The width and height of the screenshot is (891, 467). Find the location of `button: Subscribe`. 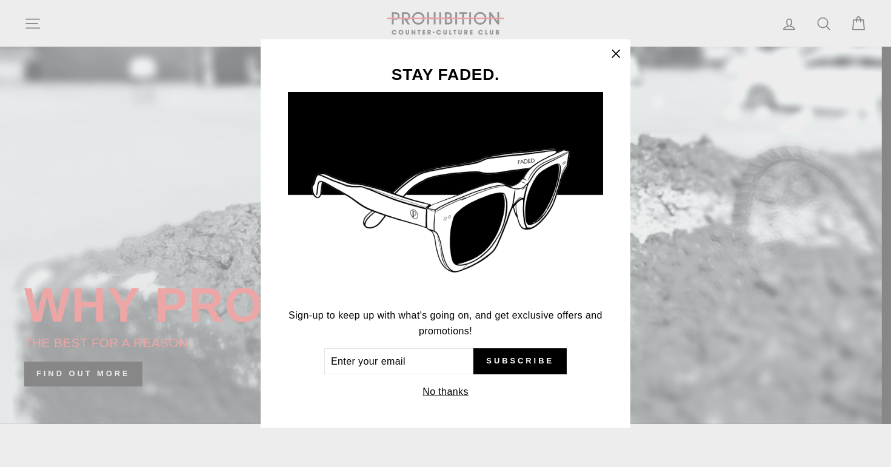

button: Subscribe is located at coordinates (520, 362).